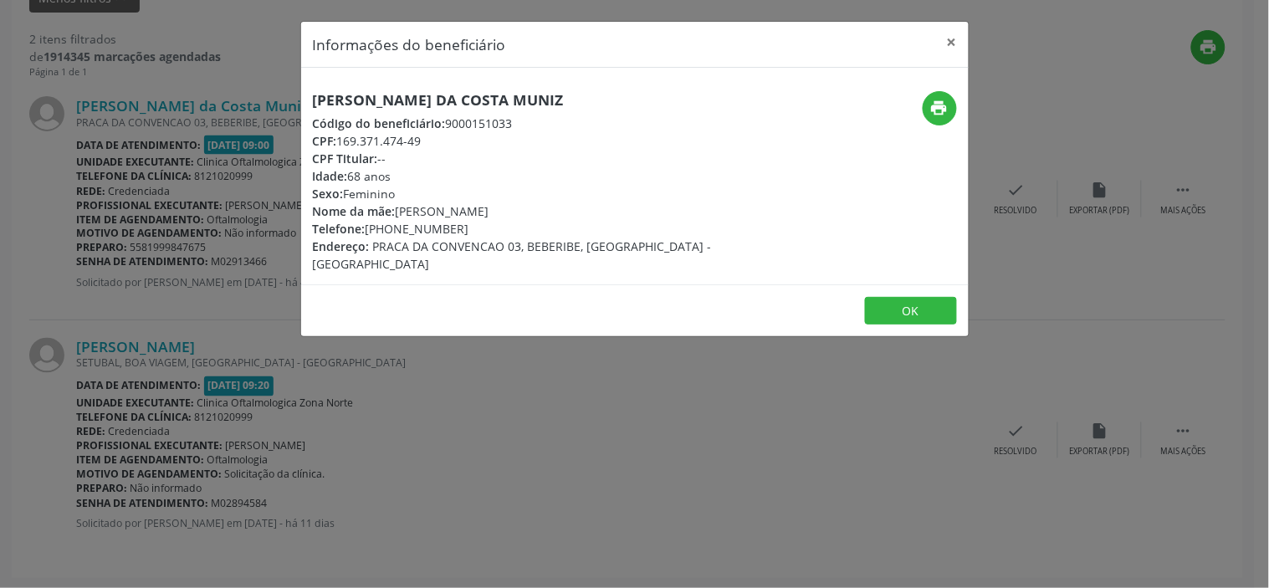 This screenshot has width=1269, height=588. What do you see at coordinates (339, 228) in the screenshot?
I see `span: Telefone:` at bounding box center [339, 228].